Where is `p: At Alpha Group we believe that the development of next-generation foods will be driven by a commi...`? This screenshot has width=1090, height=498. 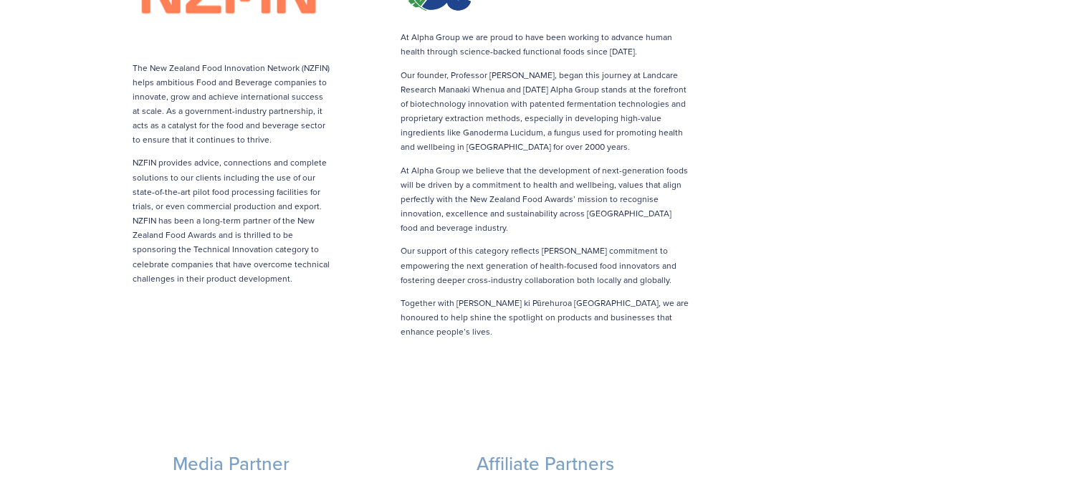 p: At Alpha Group we believe that the development of next-generation foods will be driven by a commi... is located at coordinates (545, 199).